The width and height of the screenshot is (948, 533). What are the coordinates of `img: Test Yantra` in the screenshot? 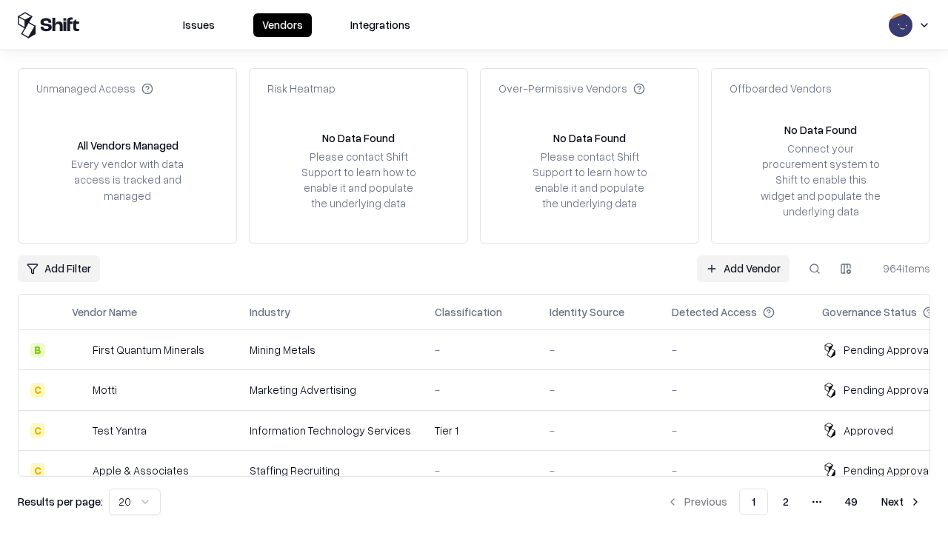 It's located at (79, 431).